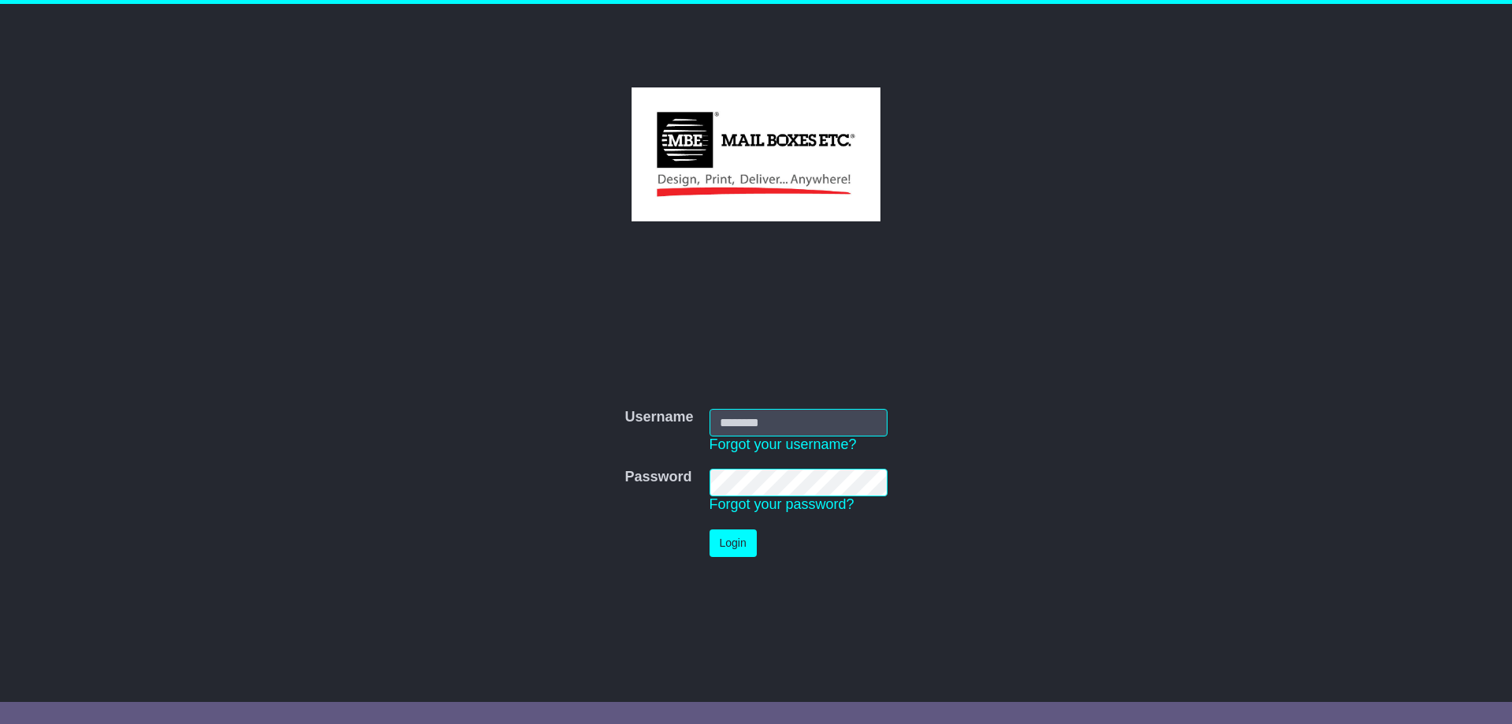  Describe the element at coordinates (658, 417) in the screenshot. I see `label: Username` at that location.